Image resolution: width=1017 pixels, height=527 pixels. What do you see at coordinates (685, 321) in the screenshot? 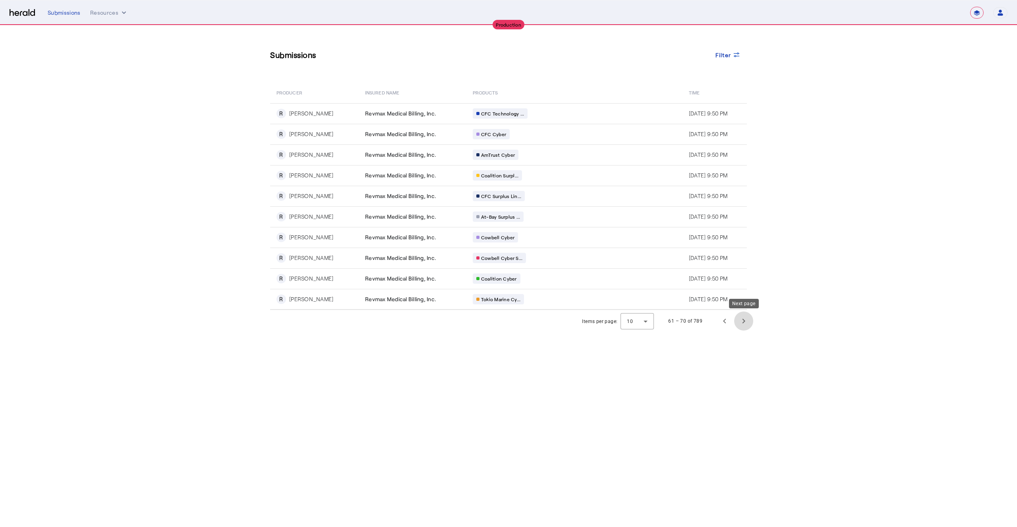
I see `div: 61 – 70 of 789` at bounding box center [685, 321].